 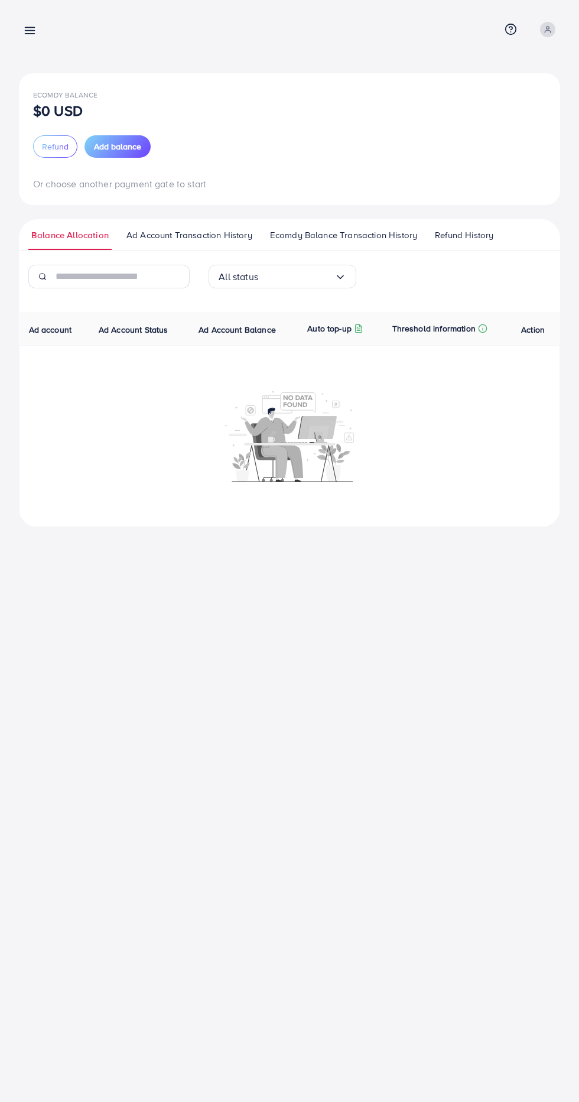 What do you see at coordinates (290, 436) in the screenshot?
I see `img: No account` at bounding box center [290, 436].